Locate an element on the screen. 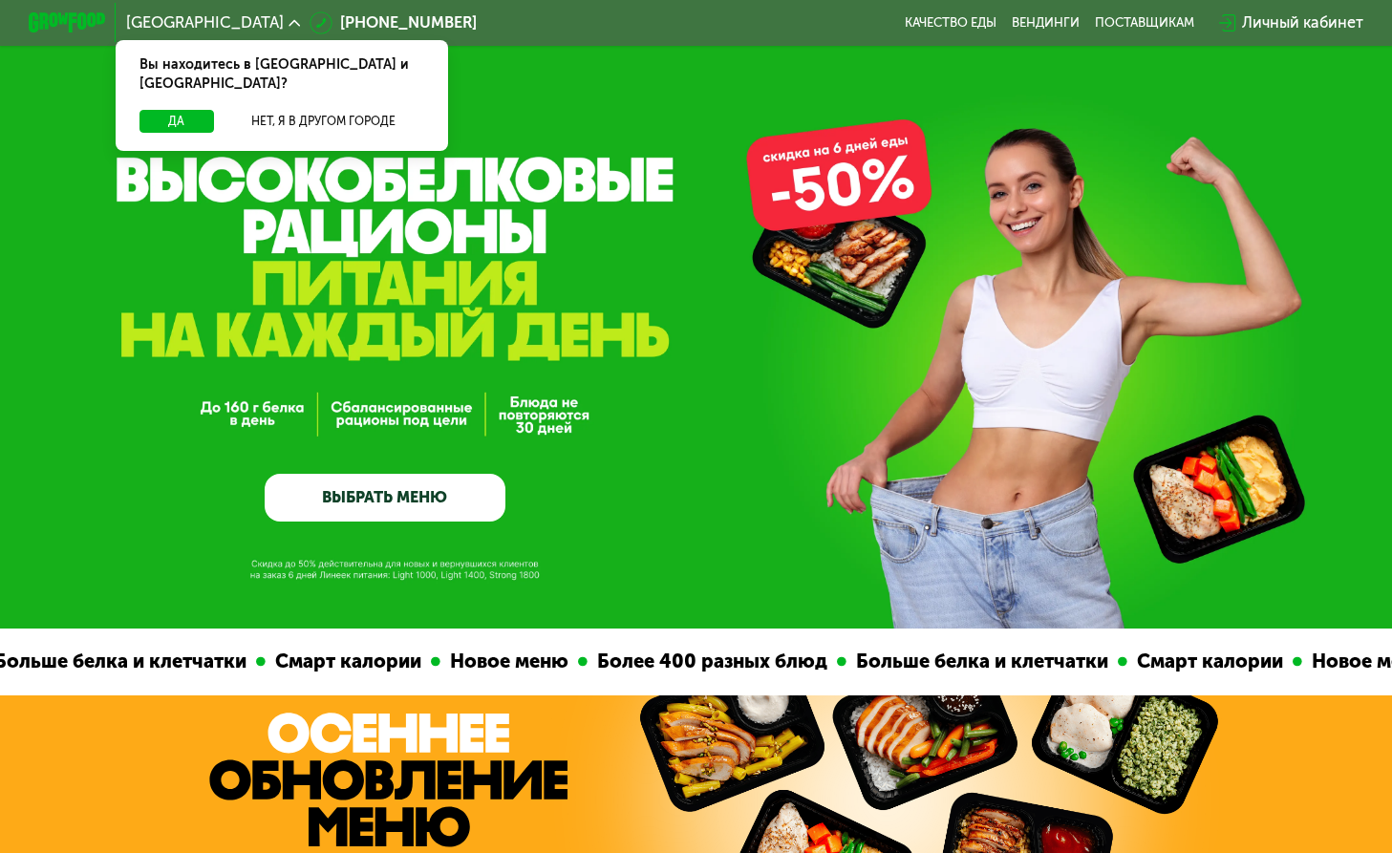  button: Да is located at coordinates (177, 121).